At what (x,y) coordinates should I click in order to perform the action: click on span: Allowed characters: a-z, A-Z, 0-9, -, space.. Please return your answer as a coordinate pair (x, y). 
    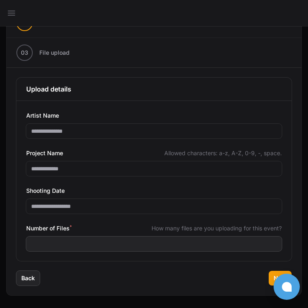
    Looking at the image, I should click on (223, 153).